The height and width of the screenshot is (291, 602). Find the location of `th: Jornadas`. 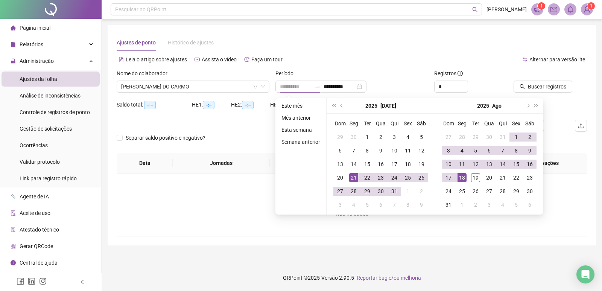

th: Jornadas is located at coordinates (221, 163).